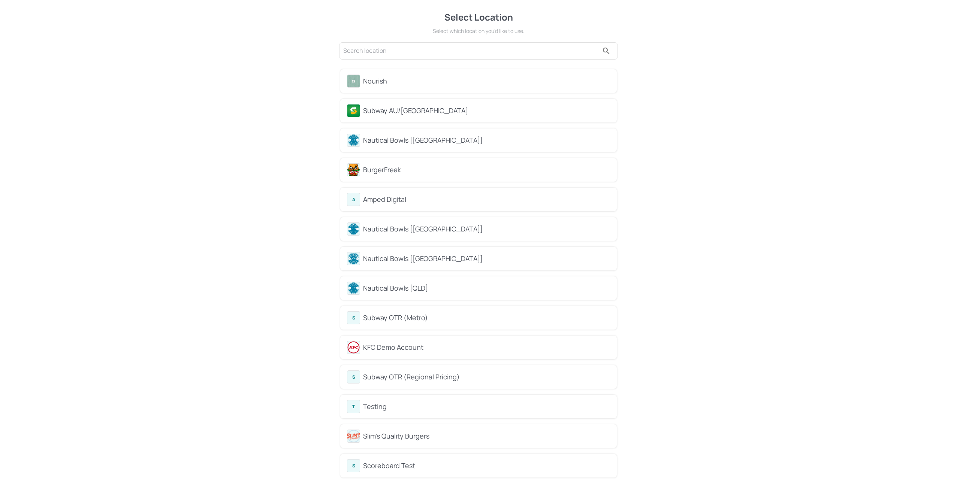 This screenshot has width=957, height=479. I want to click on button: search, so click(606, 51).